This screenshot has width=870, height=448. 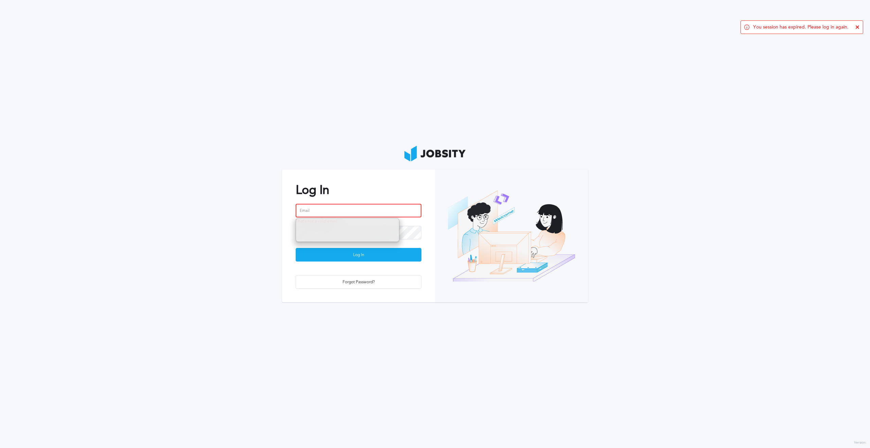 I want to click on button: Forgot Password?, so click(x=359, y=282).